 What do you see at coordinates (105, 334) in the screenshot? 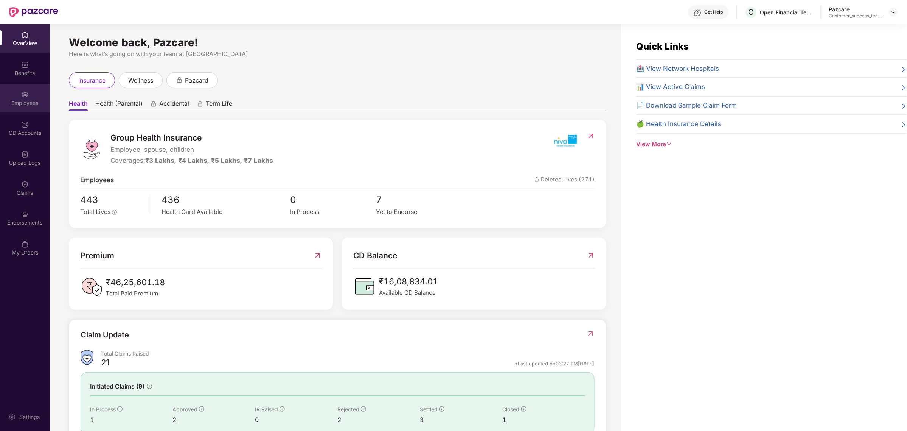
I see `div: Claim Update` at bounding box center [105, 334].